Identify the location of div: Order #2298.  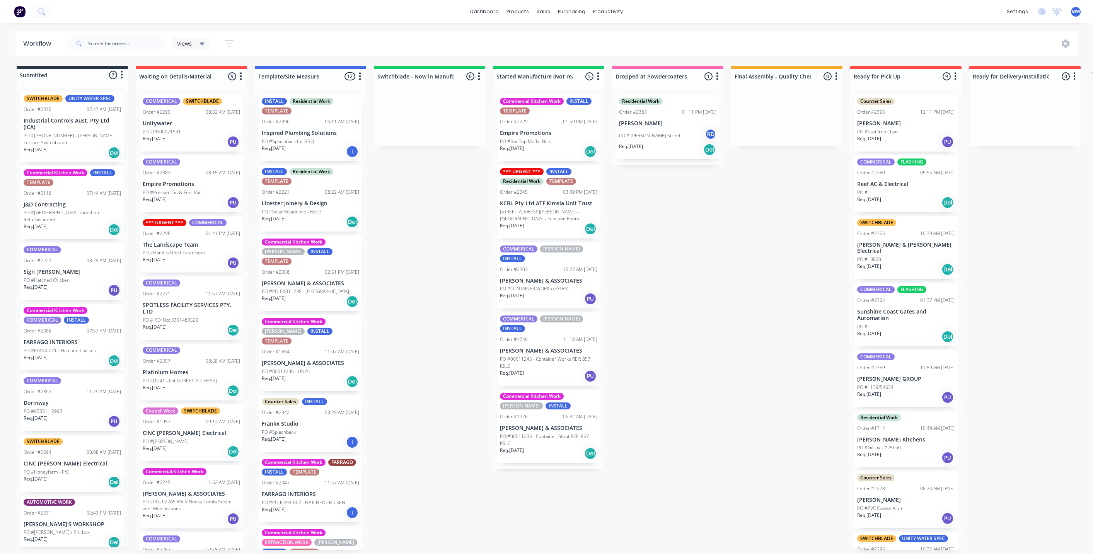
(157, 234).